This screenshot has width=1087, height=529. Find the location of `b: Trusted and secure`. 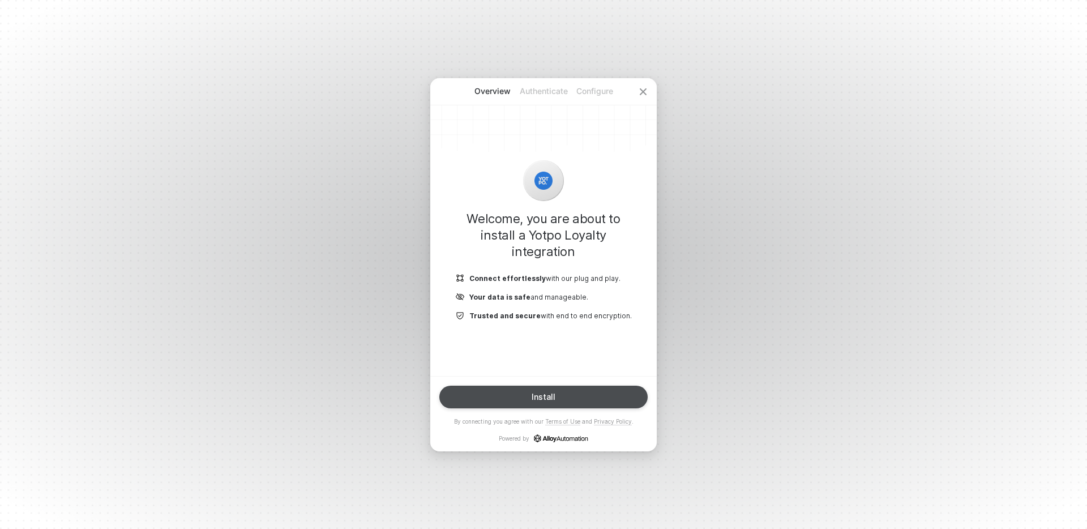

b: Trusted and secure is located at coordinates (505, 315).